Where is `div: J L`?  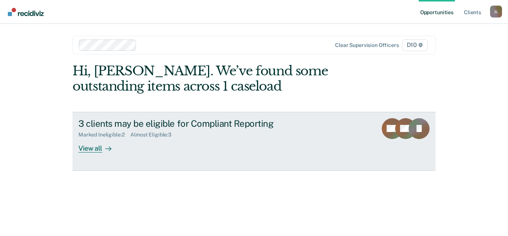
div: J L is located at coordinates (496, 12).